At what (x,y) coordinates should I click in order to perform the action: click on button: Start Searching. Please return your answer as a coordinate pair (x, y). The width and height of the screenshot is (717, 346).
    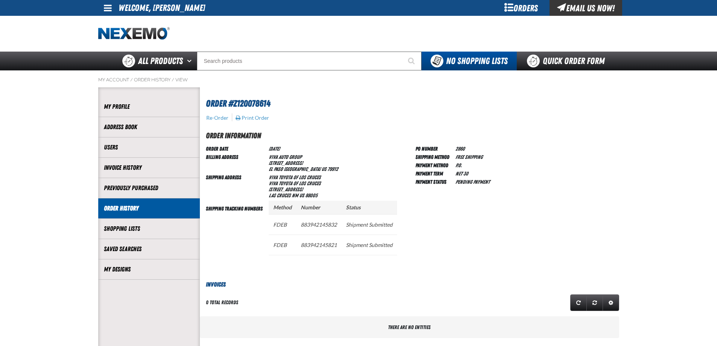
    Looking at the image, I should click on (412, 61).